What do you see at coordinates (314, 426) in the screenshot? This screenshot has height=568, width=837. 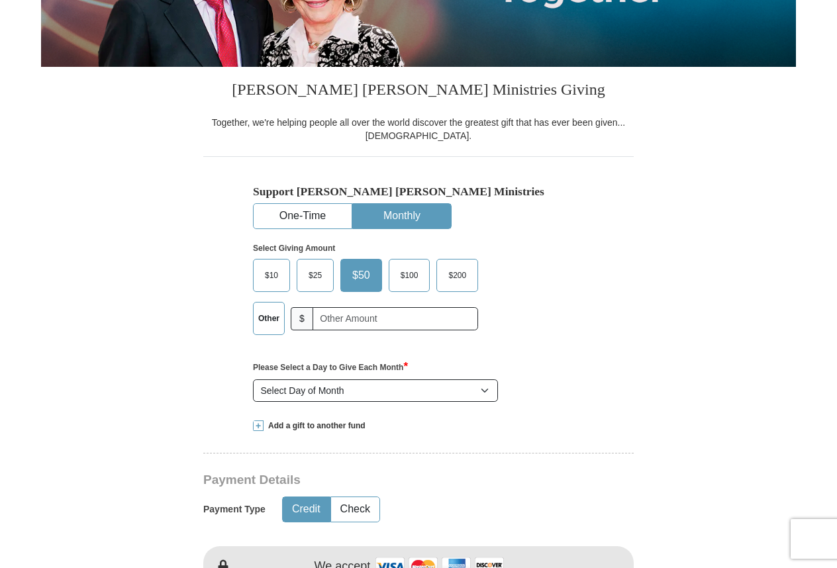 I see `span: Add a gift to another fund` at bounding box center [314, 426].